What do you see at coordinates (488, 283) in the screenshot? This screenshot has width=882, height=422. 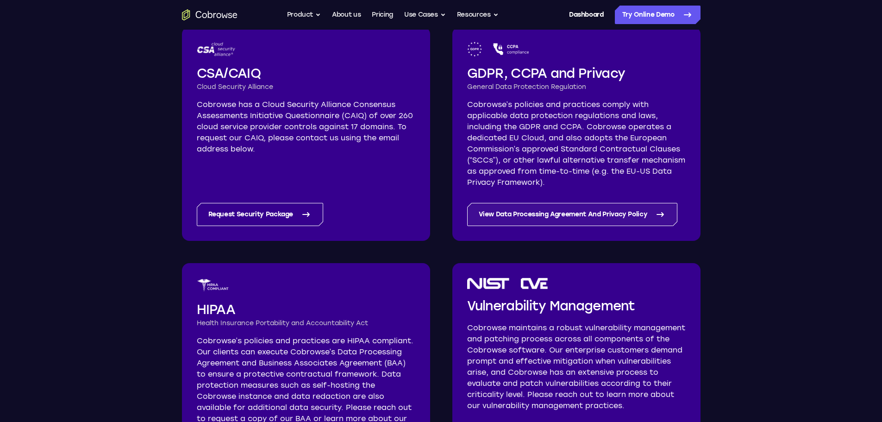 I see `img: NIST logo` at bounding box center [488, 283].